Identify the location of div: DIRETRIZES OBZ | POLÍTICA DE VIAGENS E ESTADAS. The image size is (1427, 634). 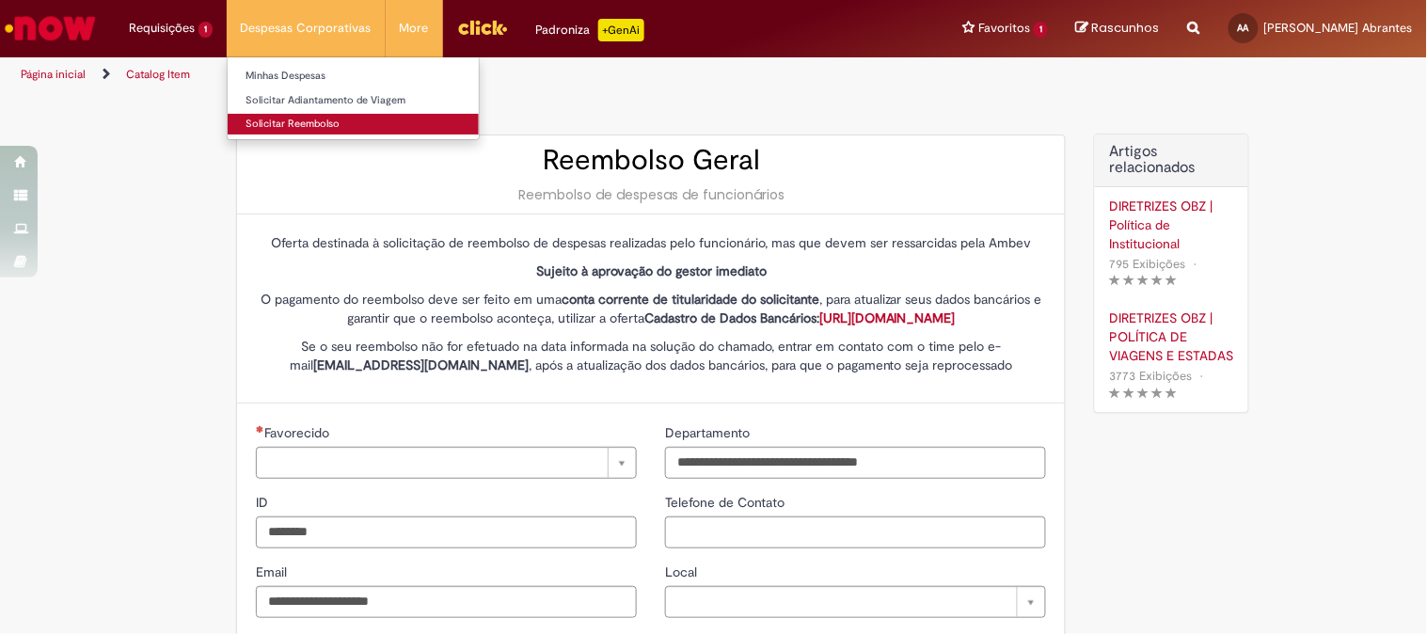
(1171, 337).